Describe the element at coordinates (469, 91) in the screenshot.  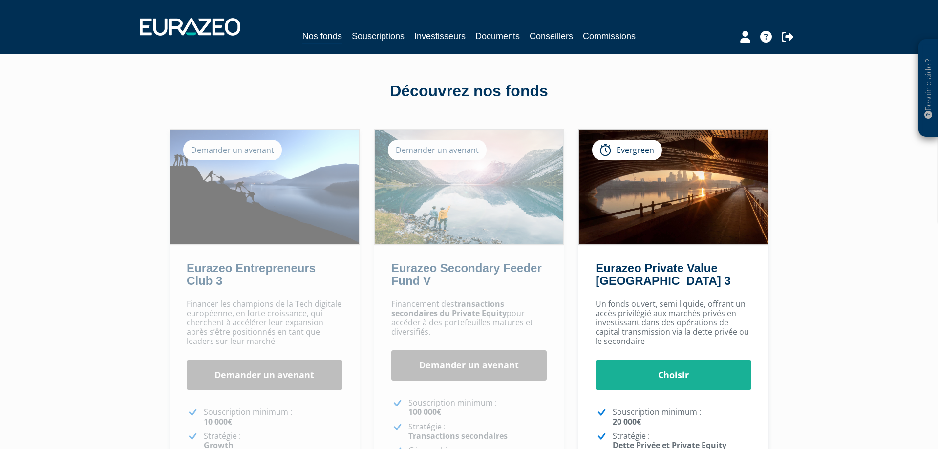
I see `div: Découvrez nos fonds` at that location.